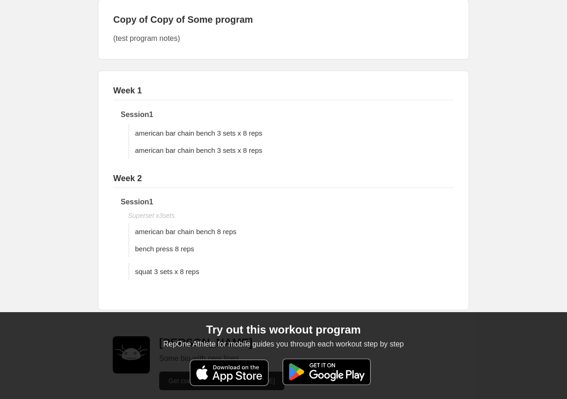 The image size is (567, 399). What do you see at coordinates (165, 248) in the screenshot?
I see `span: bench press 8 reps` at bounding box center [165, 248].